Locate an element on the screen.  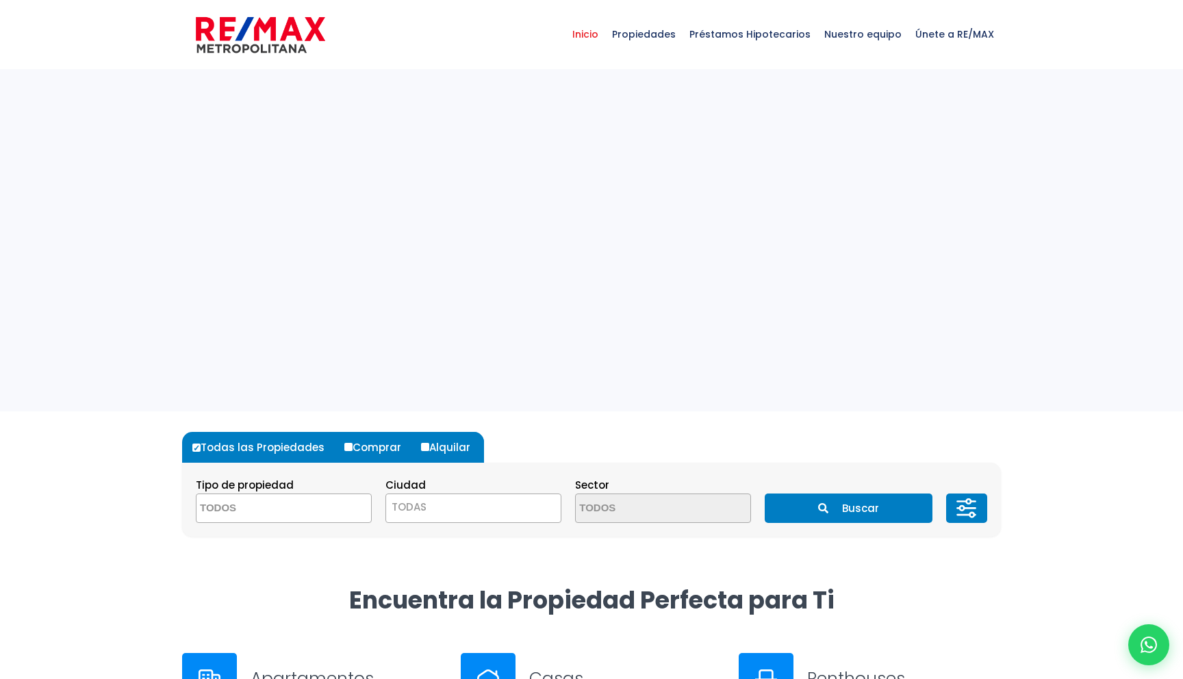
span: Nuestro equipo is located at coordinates (863, 34).